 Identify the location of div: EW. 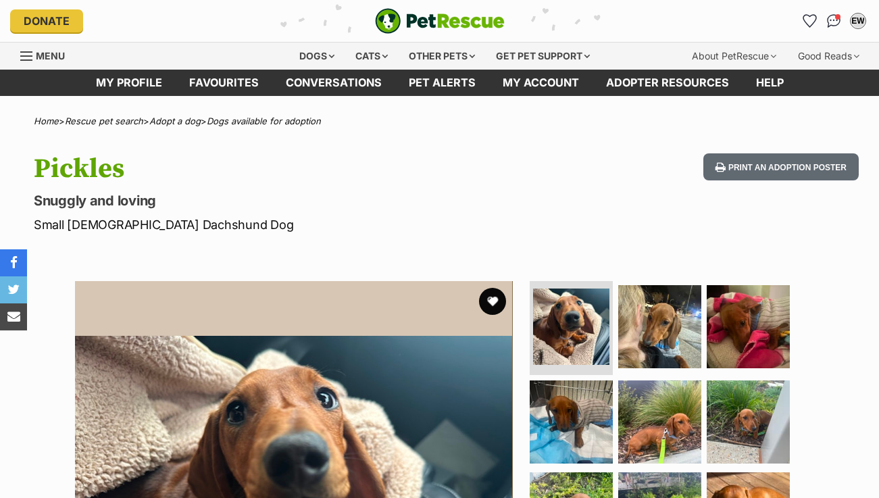
(858, 21).